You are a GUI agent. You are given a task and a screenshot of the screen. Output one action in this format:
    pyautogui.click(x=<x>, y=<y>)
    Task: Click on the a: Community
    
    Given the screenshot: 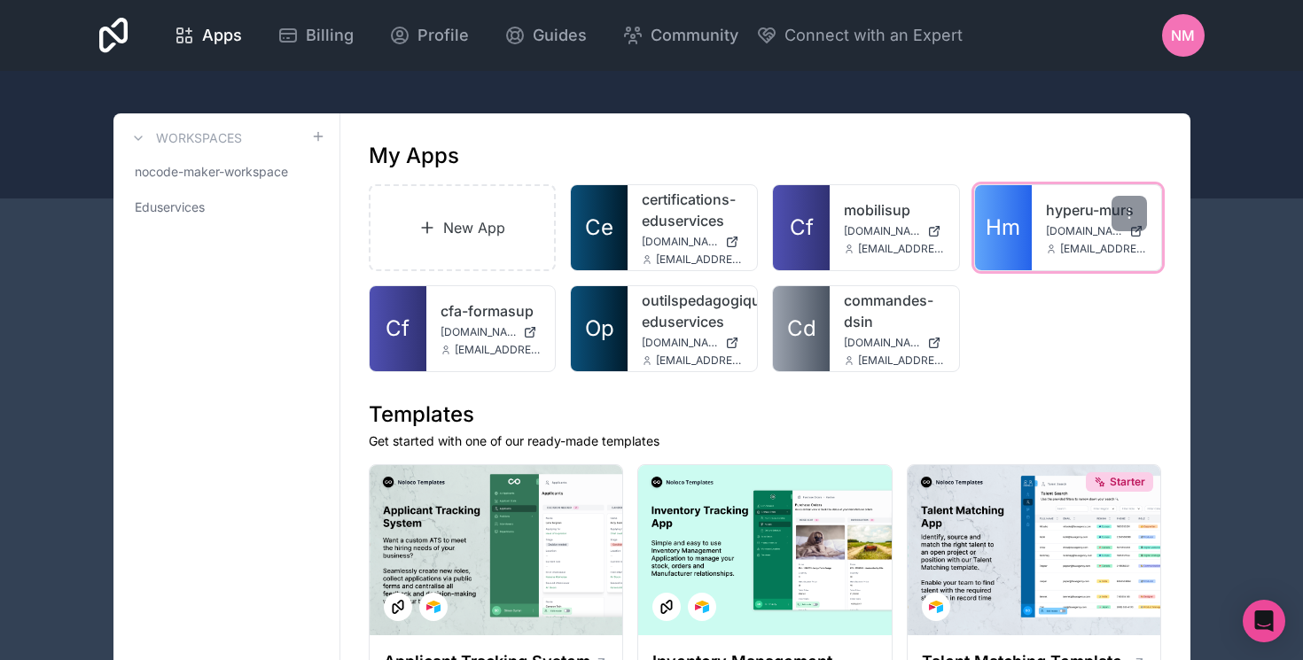 What is the action you would take?
    pyautogui.click(x=680, y=35)
    